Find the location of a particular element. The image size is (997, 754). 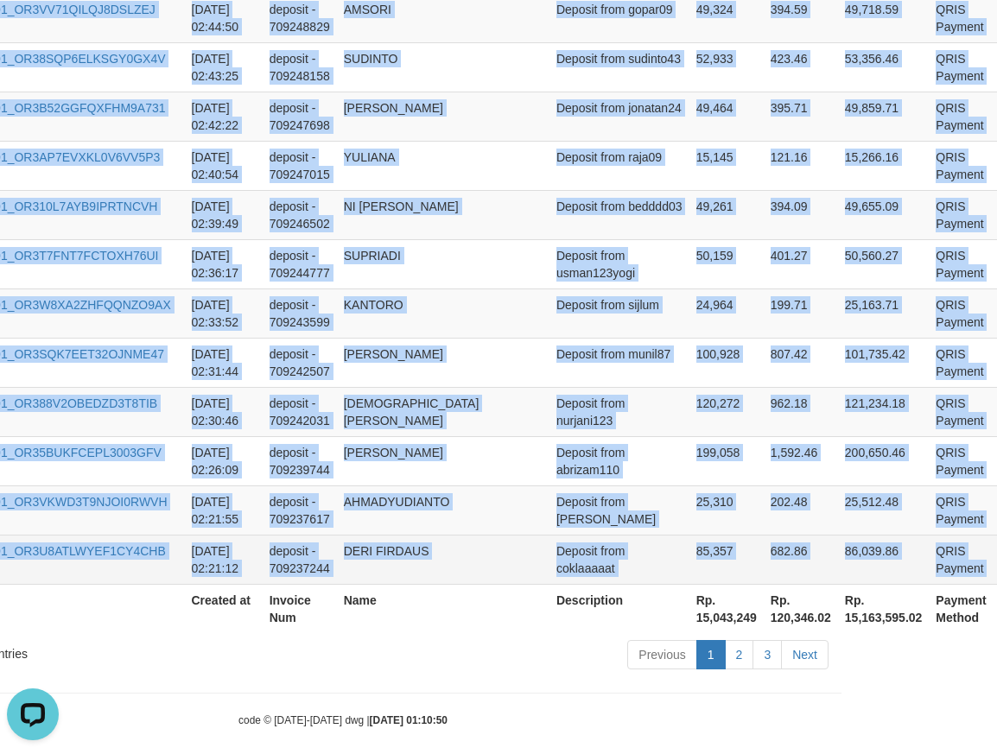

td: 49,261 is located at coordinates (726, 214).